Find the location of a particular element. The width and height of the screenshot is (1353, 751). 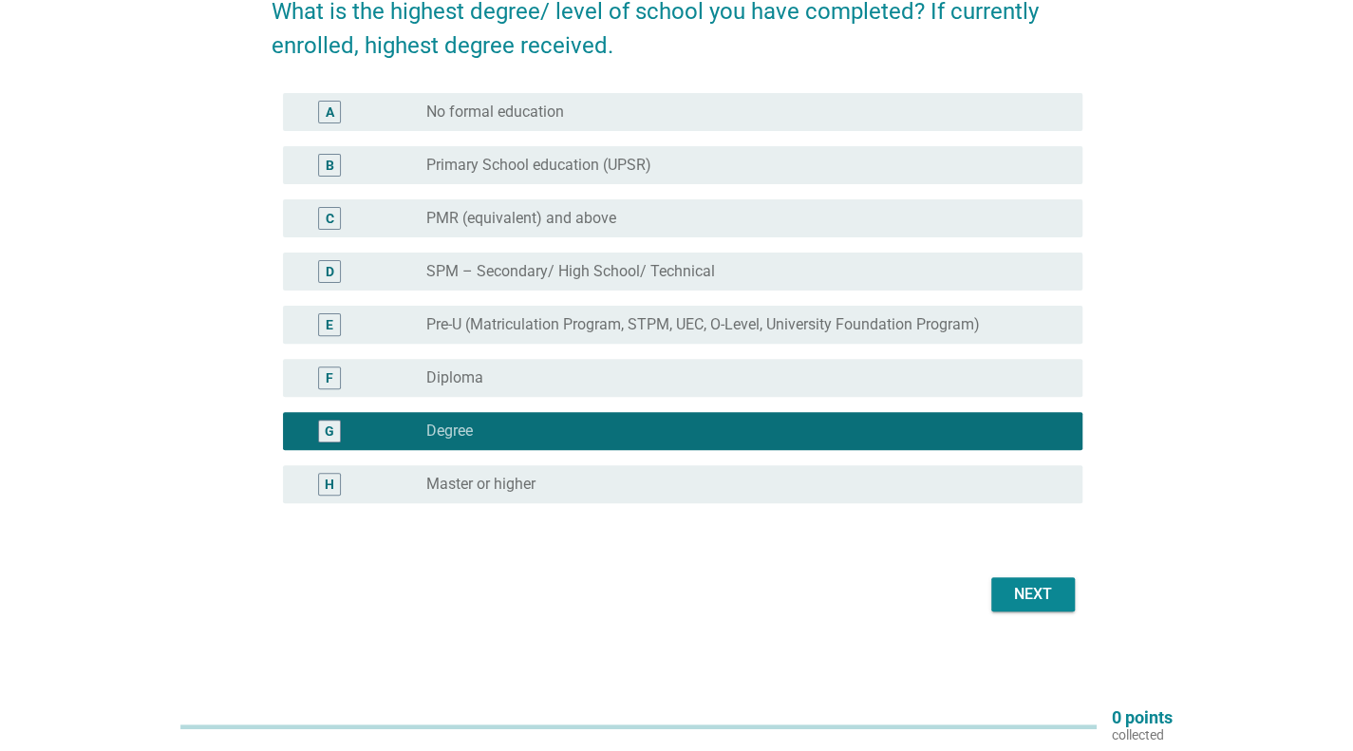

div: E is located at coordinates (330, 325).